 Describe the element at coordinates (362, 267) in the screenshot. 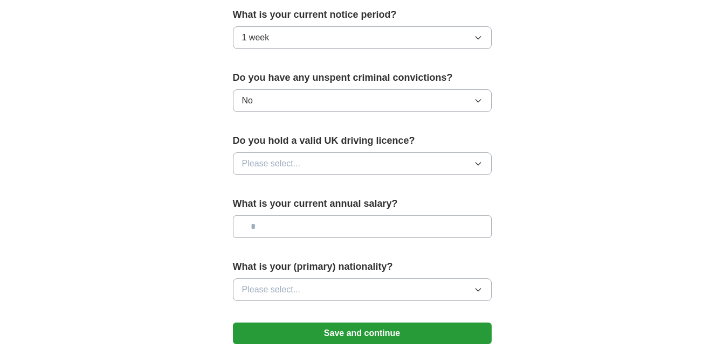

I see `label: What is your (primary) nationality?` at that location.